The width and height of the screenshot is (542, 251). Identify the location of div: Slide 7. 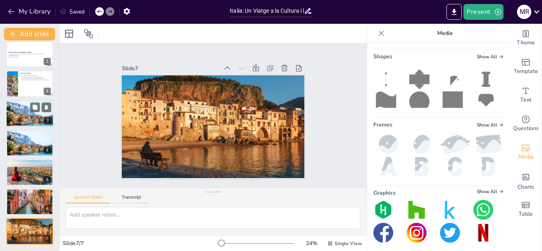
(277, 115).